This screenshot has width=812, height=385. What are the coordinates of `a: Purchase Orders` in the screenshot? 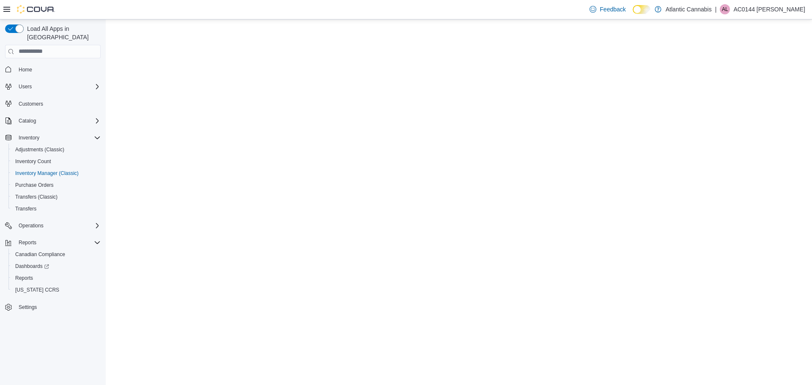 It's located at (34, 185).